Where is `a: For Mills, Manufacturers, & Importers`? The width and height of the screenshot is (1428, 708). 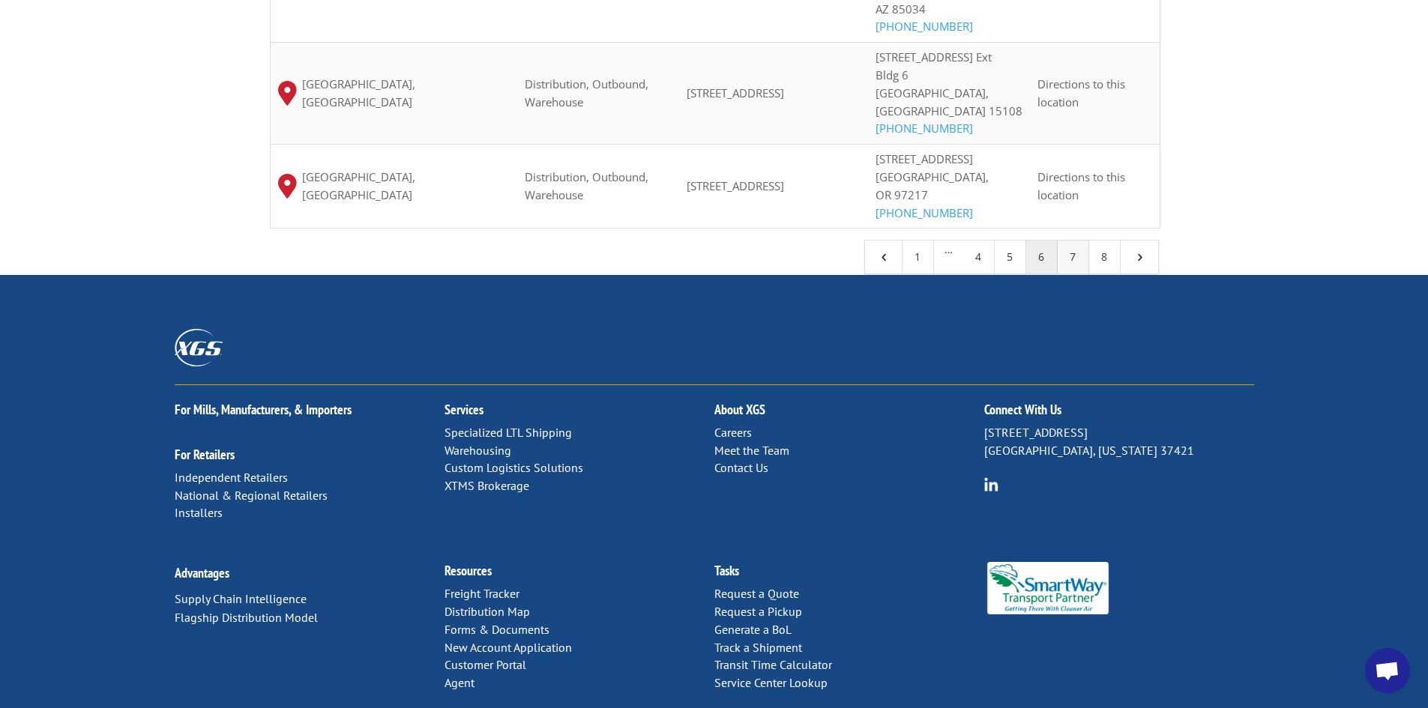 a: For Mills, Manufacturers, & Importers is located at coordinates (263, 409).